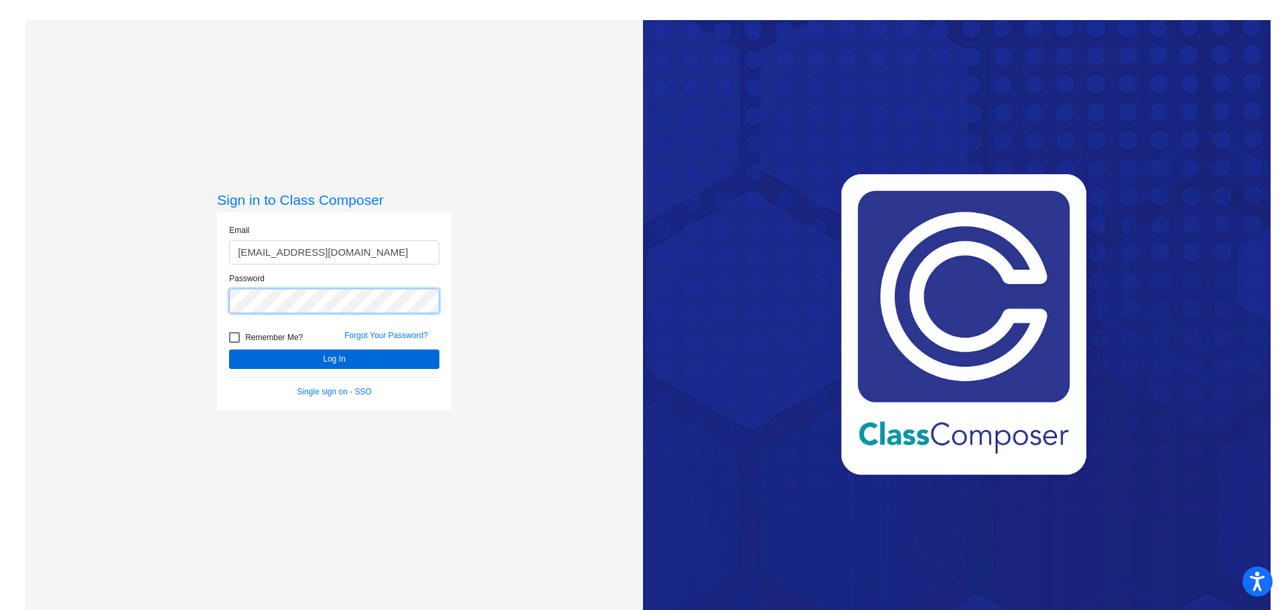  I want to click on button: Log In, so click(334, 359).